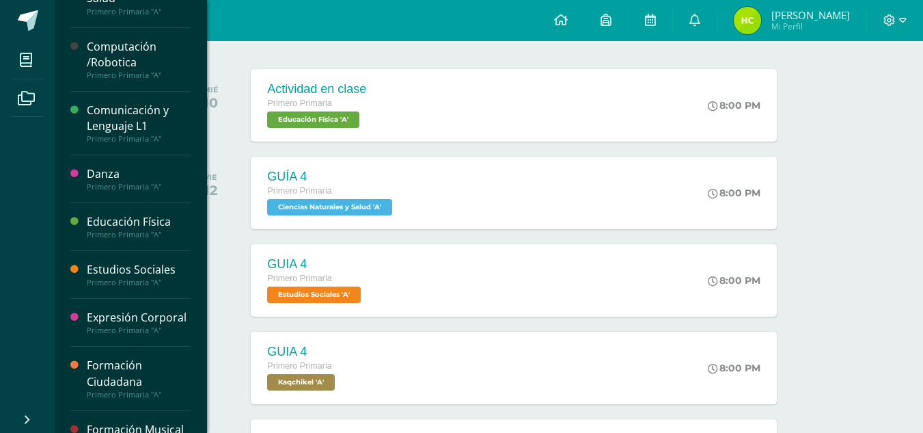 The height and width of the screenshot is (433, 923). I want to click on div: 10, so click(210, 103).